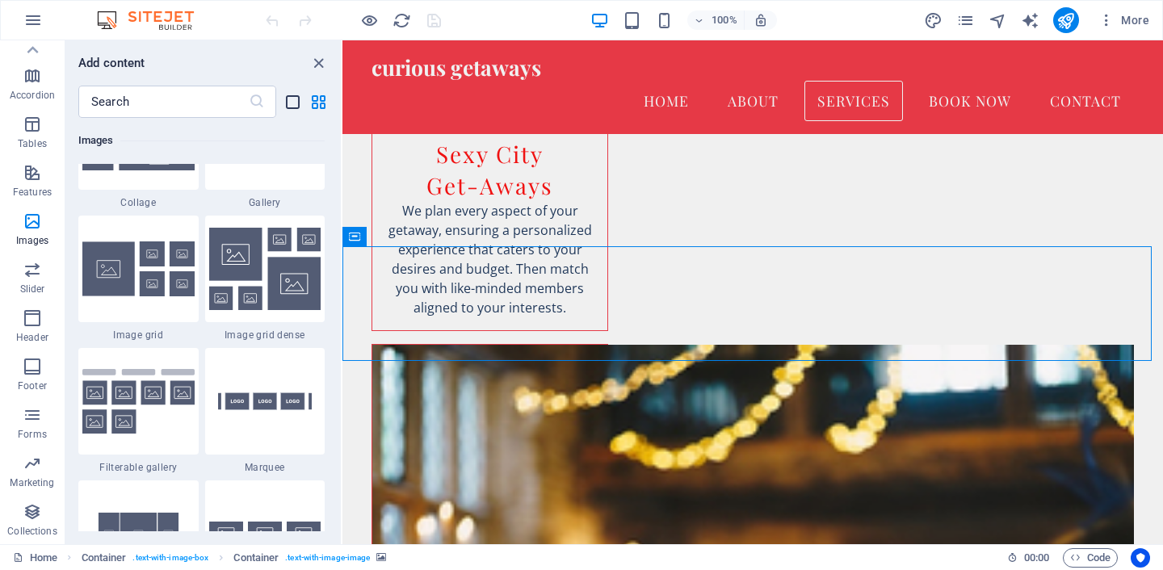  Describe the element at coordinates (318, 63) in the screenshot. I see `button: close panel` at that location.